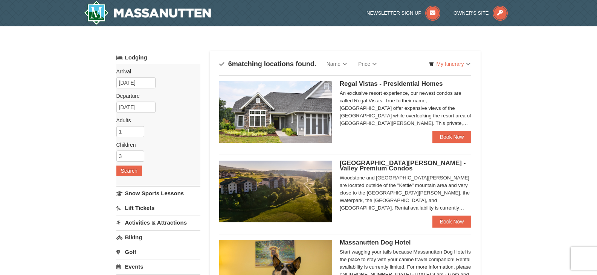 The height and width of the screenshot is (275, 597). Describe the element at coordinates (129, 171) in the screenshot. I see `button: Search` at that location.